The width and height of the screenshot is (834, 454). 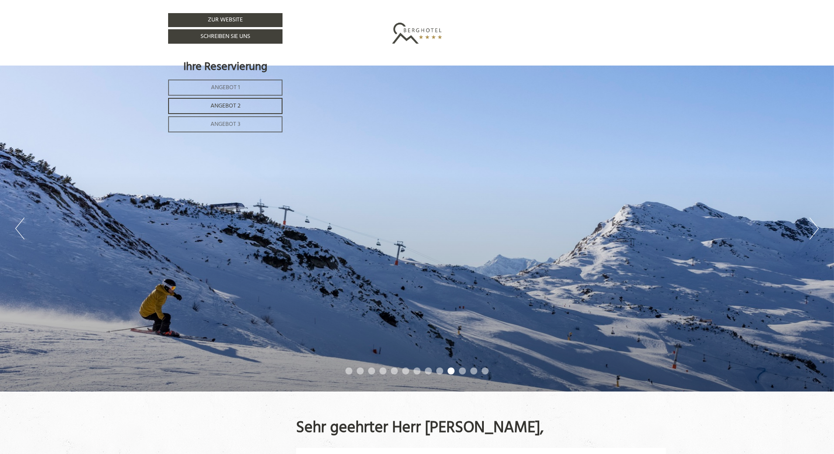 What do you see at coordinates (225, 67) in the screenshot?
I see `div: Ihre Reservierung` at bounding box center [225, 67].